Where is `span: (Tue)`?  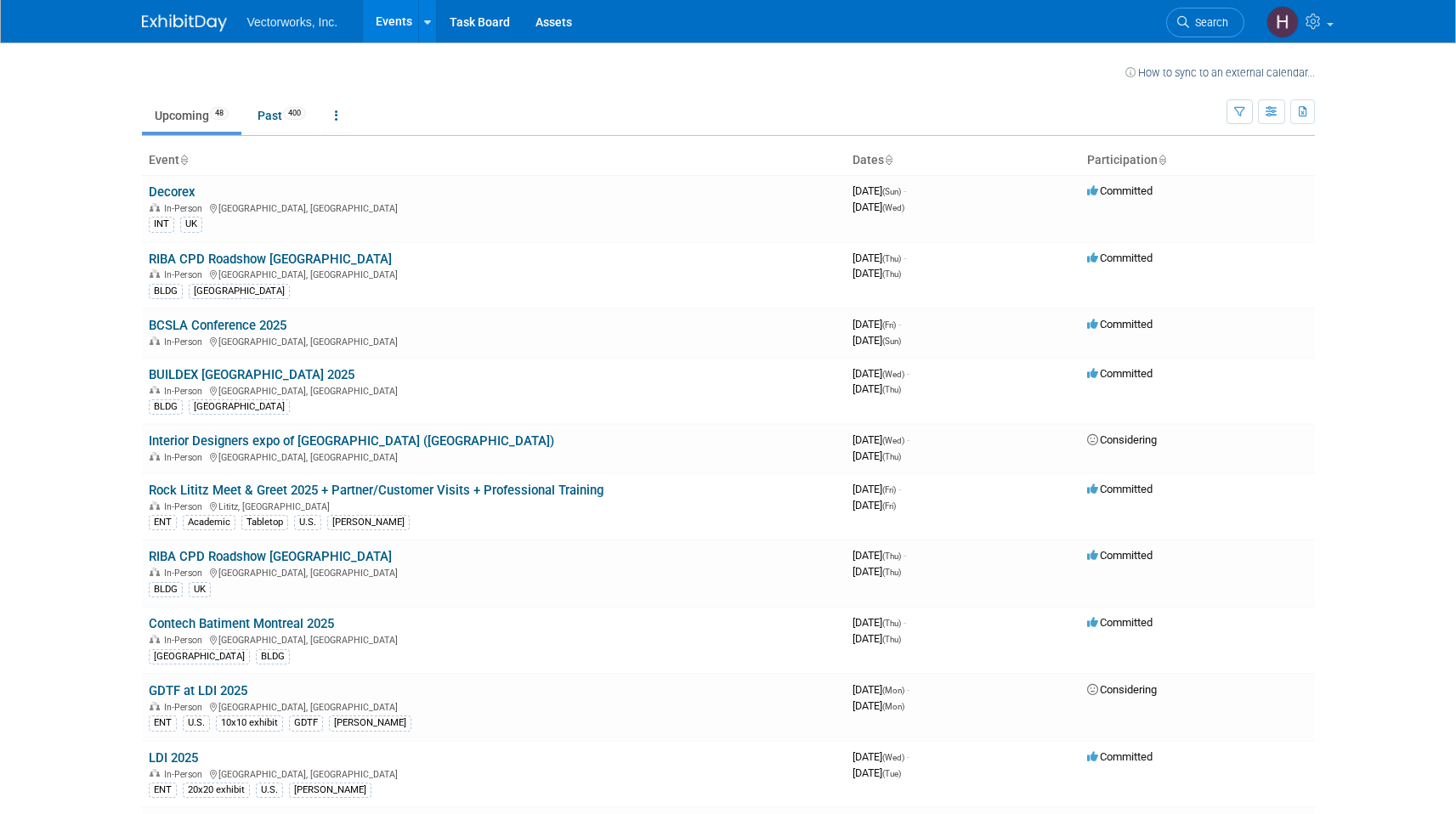 span: (Tue) is located at coordinates (892, 773).